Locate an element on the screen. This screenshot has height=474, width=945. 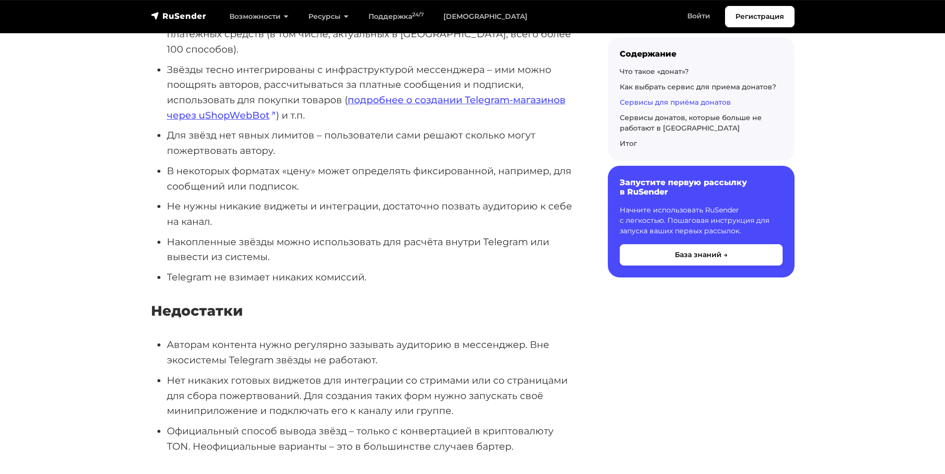
button: База знаний → is located at coordinates (701, 255).